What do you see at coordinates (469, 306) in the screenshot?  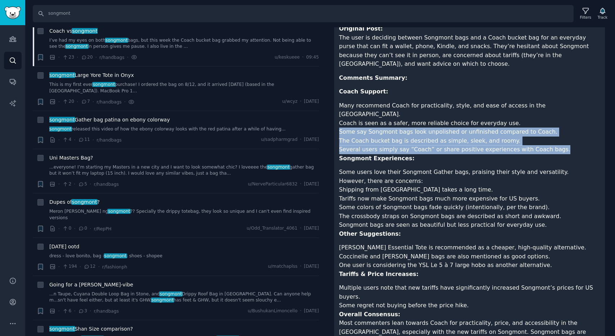 I see `li: Some regret not buying before the price hike.` at bounding box center [469, 306].